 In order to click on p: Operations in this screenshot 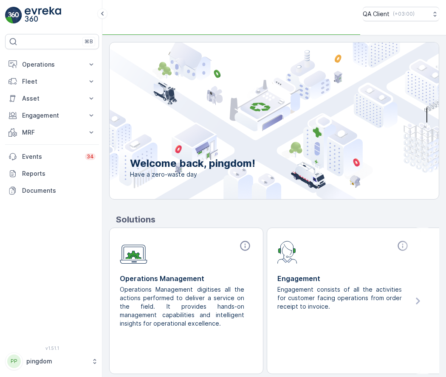, I will do `click(52, 65)`.